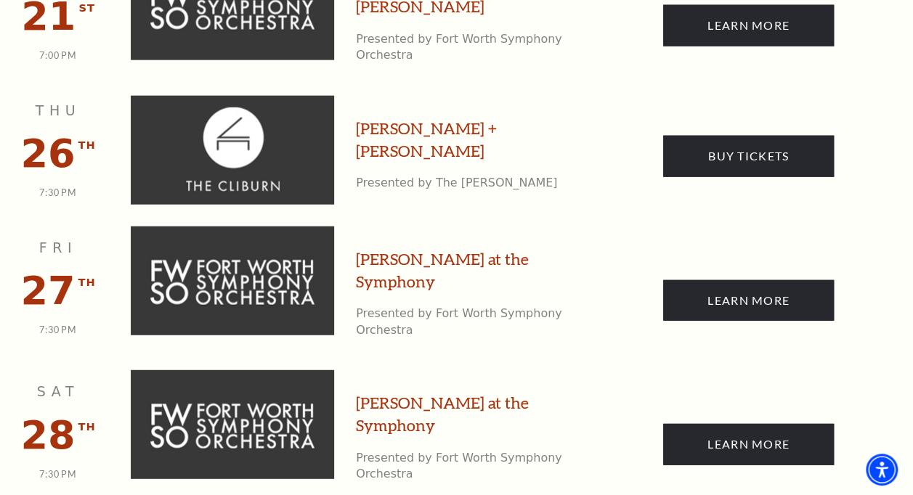 This screenshot has height=495, width=913. What do you see at coordinates (58, 248) in the screenshot?
I see `p: Fri` at bounding box center [58, 248].